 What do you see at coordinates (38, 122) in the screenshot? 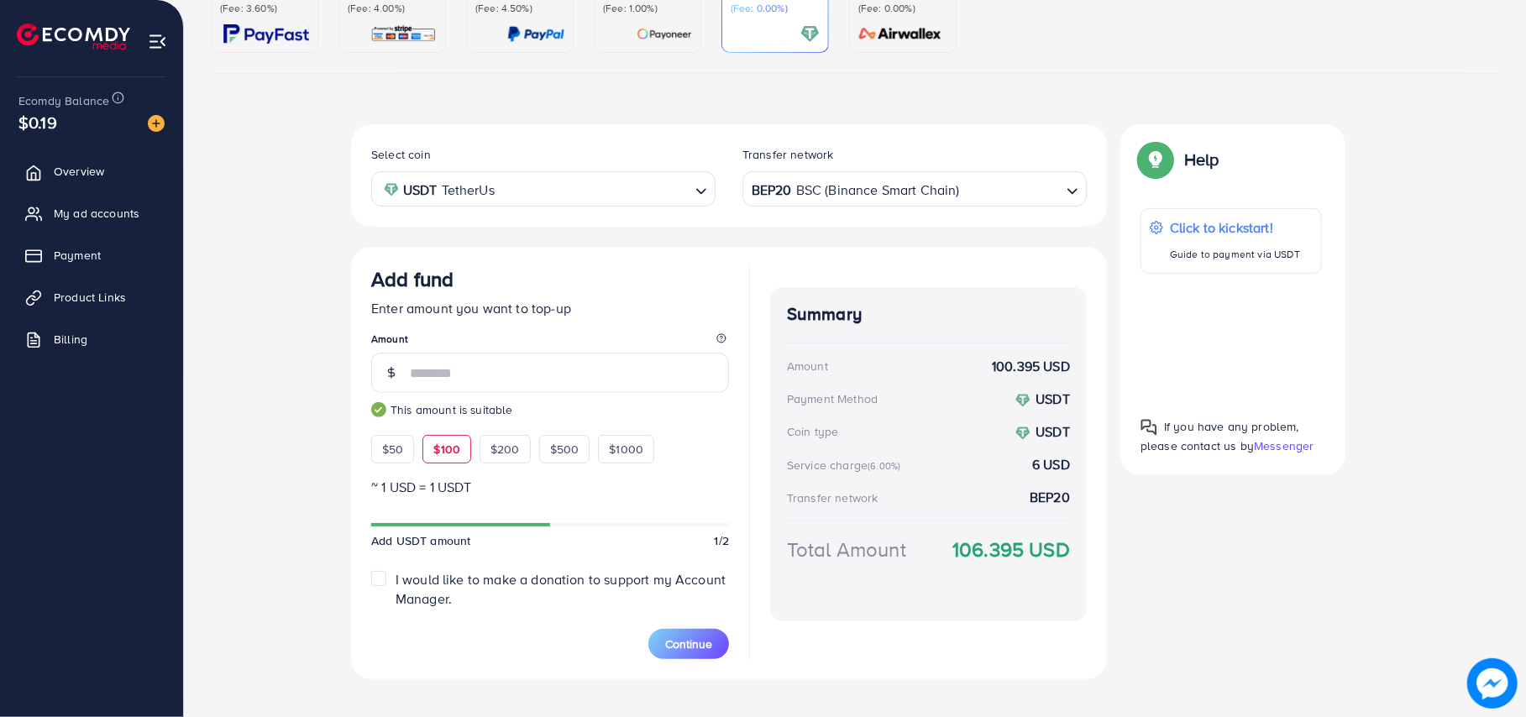
I see `span: $0.19` at bounding box center [38, 122].